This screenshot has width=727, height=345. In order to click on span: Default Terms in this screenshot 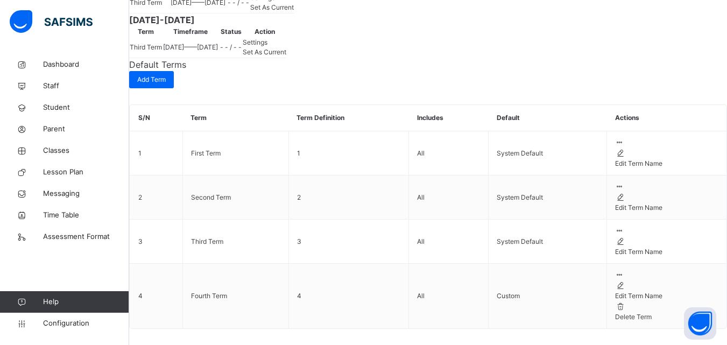, I will do `click(158, 65)`.